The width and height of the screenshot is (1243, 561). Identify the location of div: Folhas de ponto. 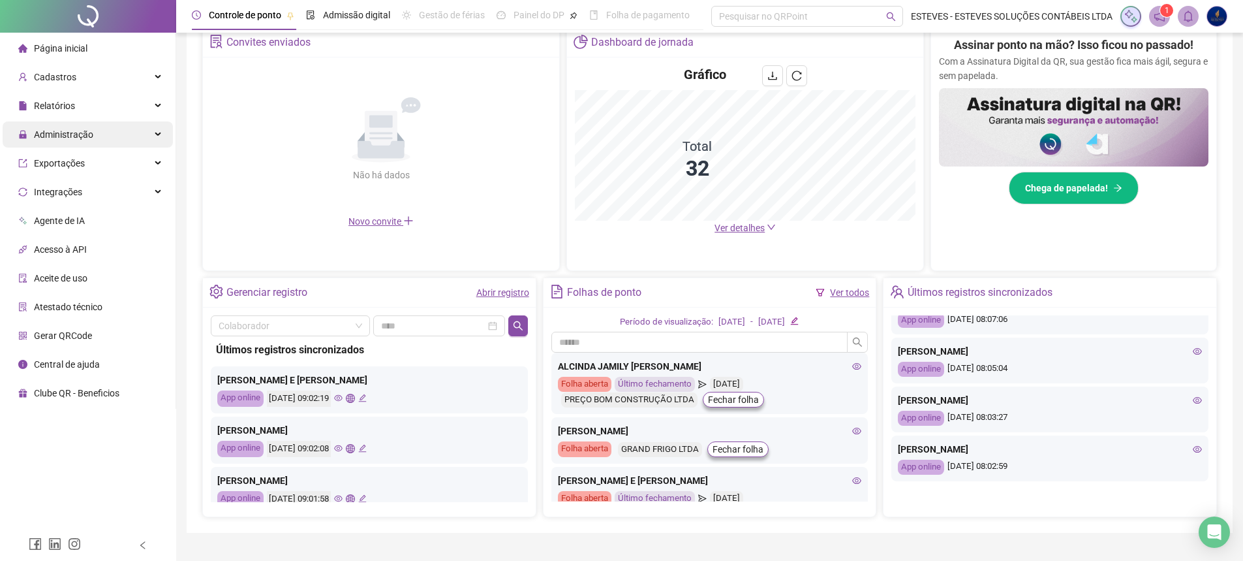
(604, 292).